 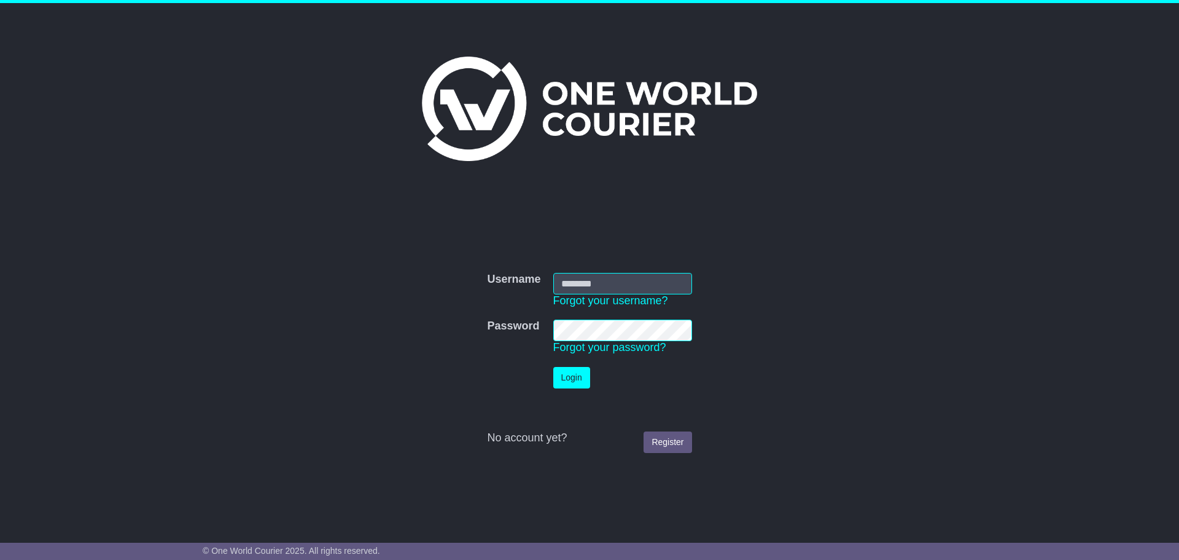 What do you see at coordinates (668, 442) in the screenshot?
I see `a: Register` at bounding box center [668, 442].